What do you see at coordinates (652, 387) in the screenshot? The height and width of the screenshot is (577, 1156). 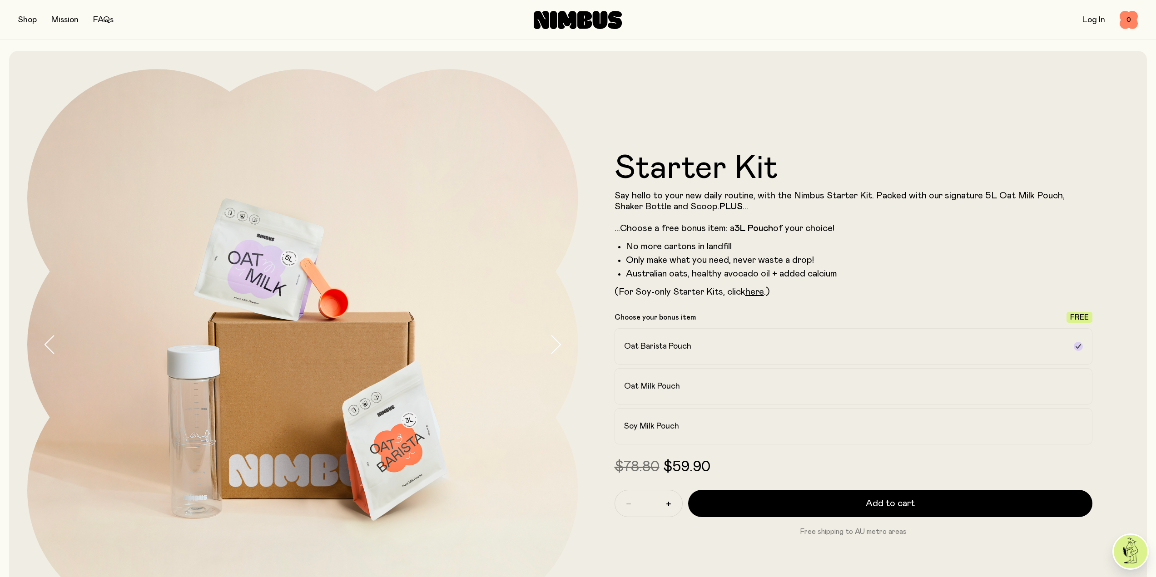 I see `h2: Oat Milk Pouch` at bounding box center [652, 387].